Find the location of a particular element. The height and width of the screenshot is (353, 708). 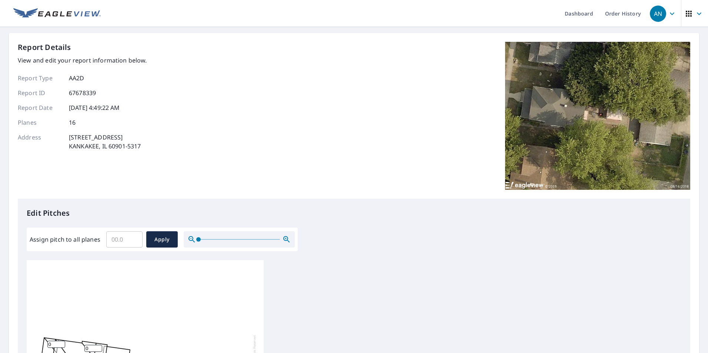

p: View and edit your report information below. is located at coordinates (82, 60).